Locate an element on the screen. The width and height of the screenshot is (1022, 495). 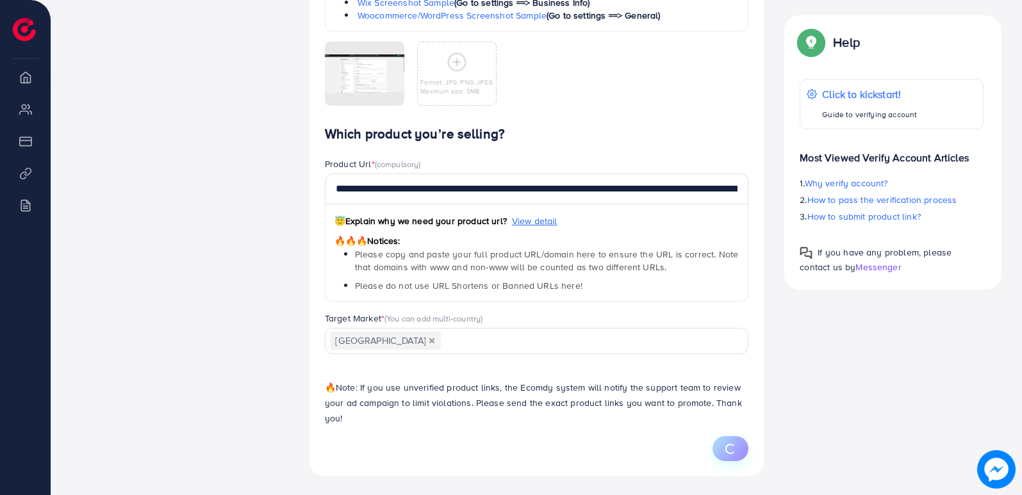
p: Guide to verifying account is located at coordinates (870, 115).